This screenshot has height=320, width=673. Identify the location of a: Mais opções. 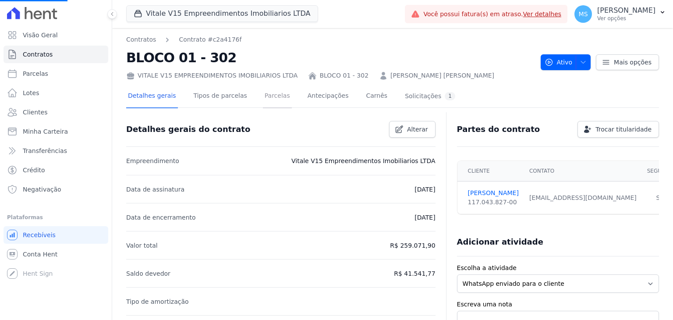
(628, 62).